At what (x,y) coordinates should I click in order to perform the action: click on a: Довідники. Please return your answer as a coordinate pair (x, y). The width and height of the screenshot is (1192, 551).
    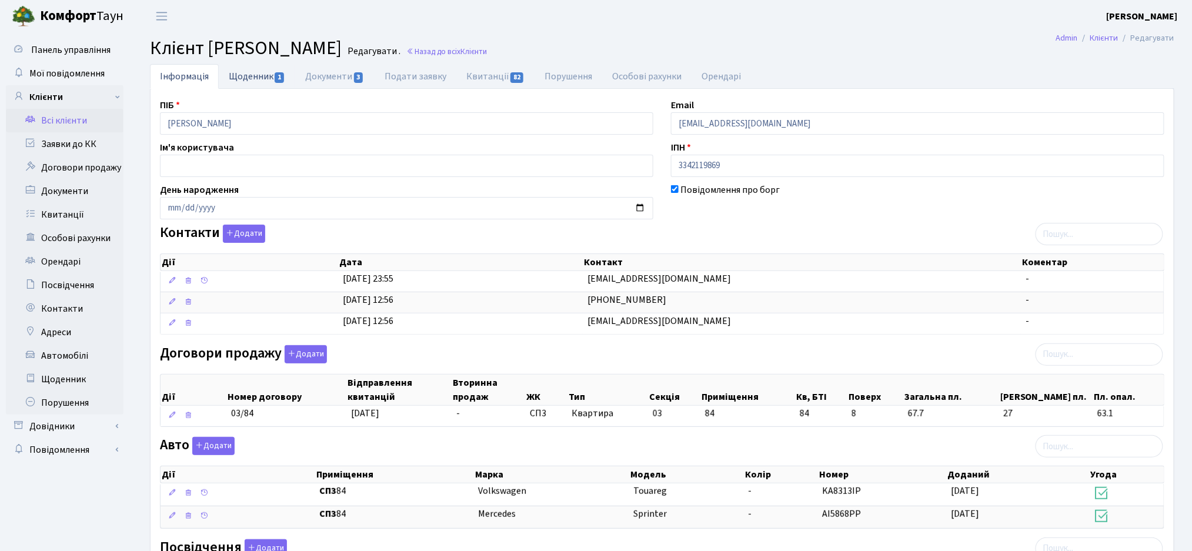
    Looking at the image, I should click on (65, 426).